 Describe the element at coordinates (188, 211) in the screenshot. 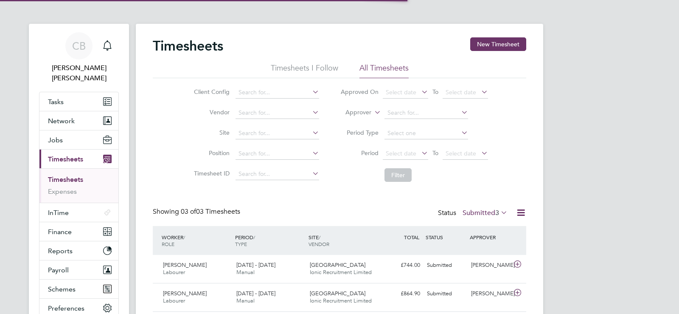

I see `span: 03 of` at that location.